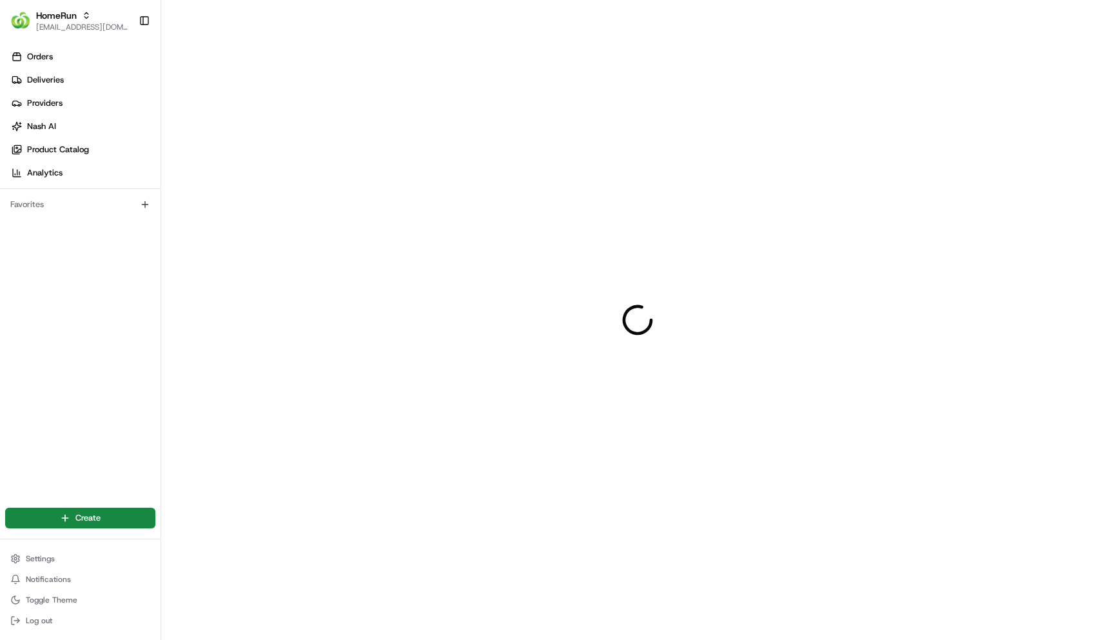 The image size is (1114, 640). I want to click on a: Nash AI, so click(83, 126).